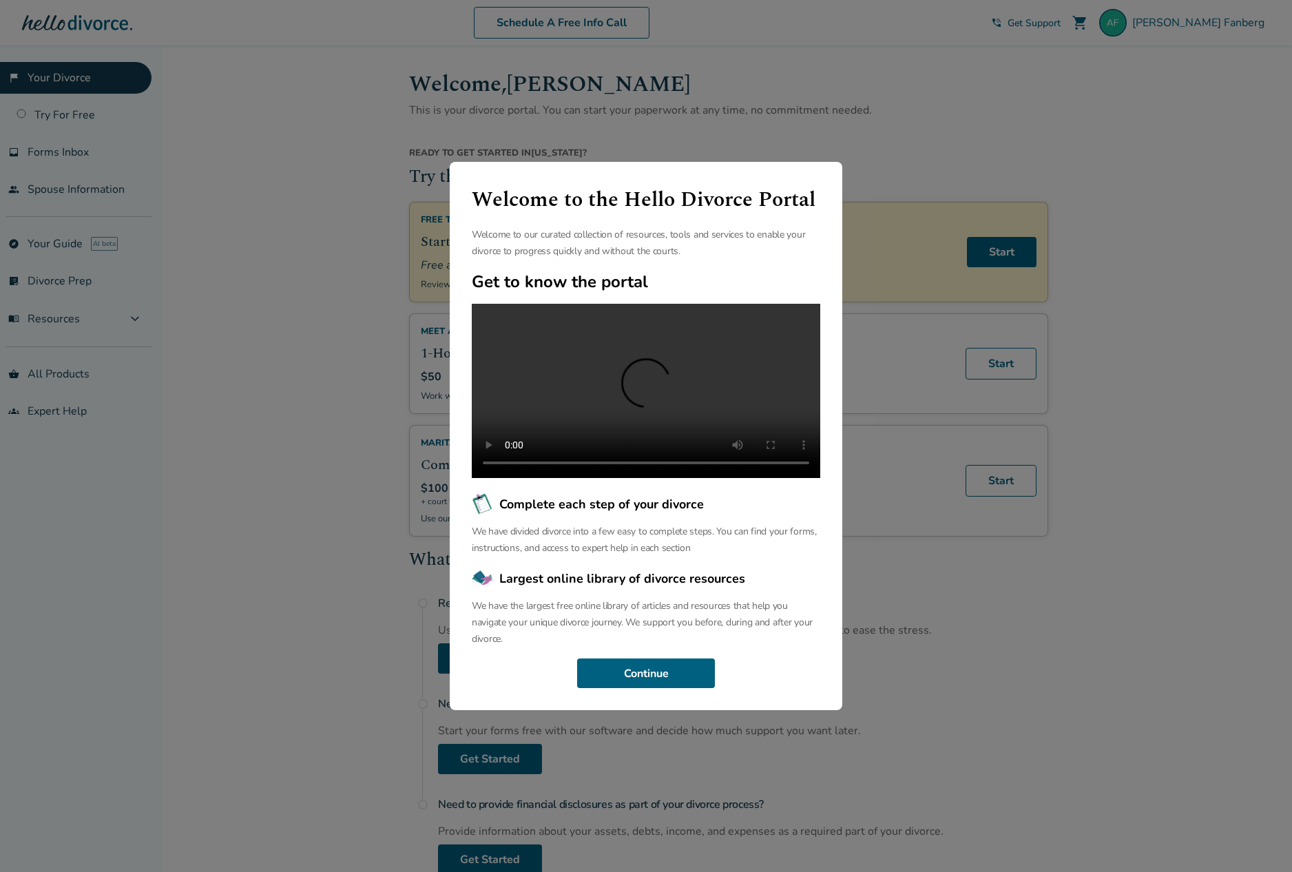 The image size is (1292, 872). Describe the element at coordinates (646, 243) in the screenshot. I see `p: Welcome to our curated collection of resources, tools and services to enable your divorce to prog...` at that location.